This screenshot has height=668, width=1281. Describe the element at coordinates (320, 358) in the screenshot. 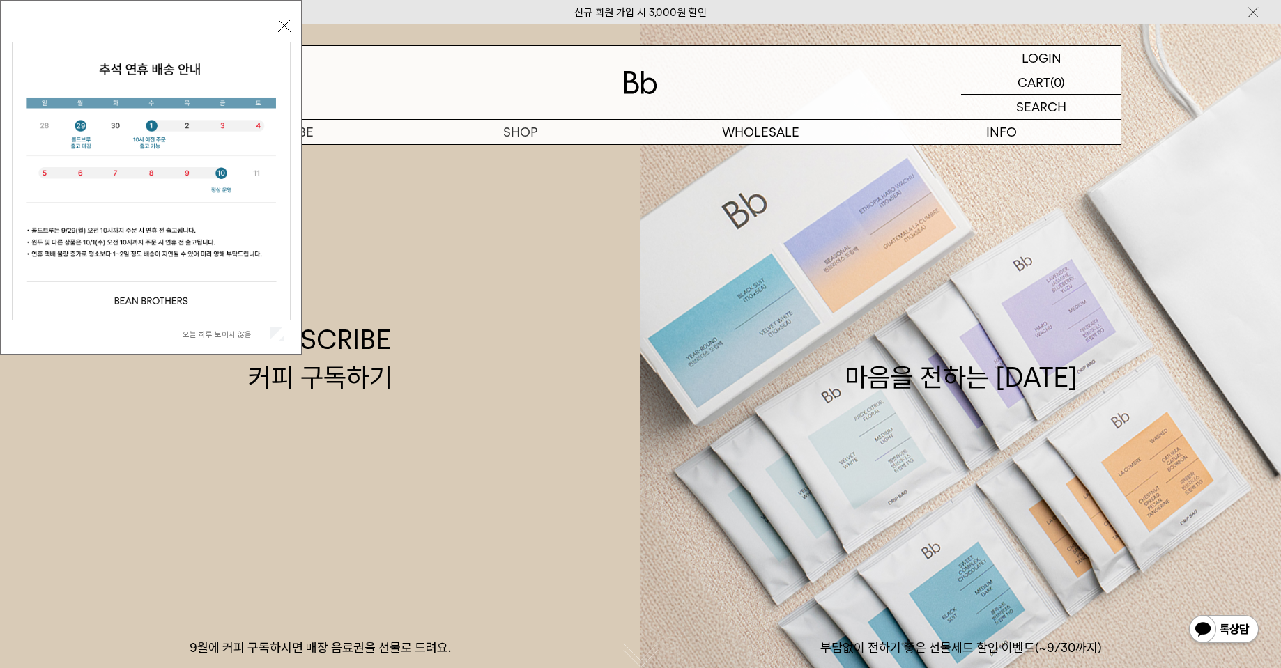

I see `div: SUBSCRIBE 커피 구독하기` at that location.